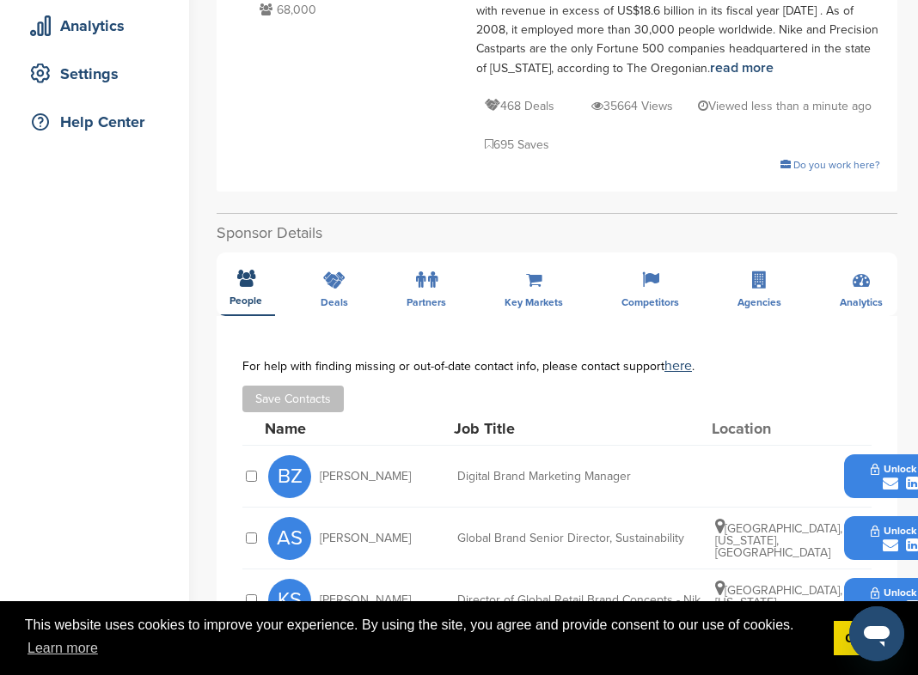 The height and width of the screenshot is (675, 918). I want to click on p: 695 Saves, so click(516, 144).